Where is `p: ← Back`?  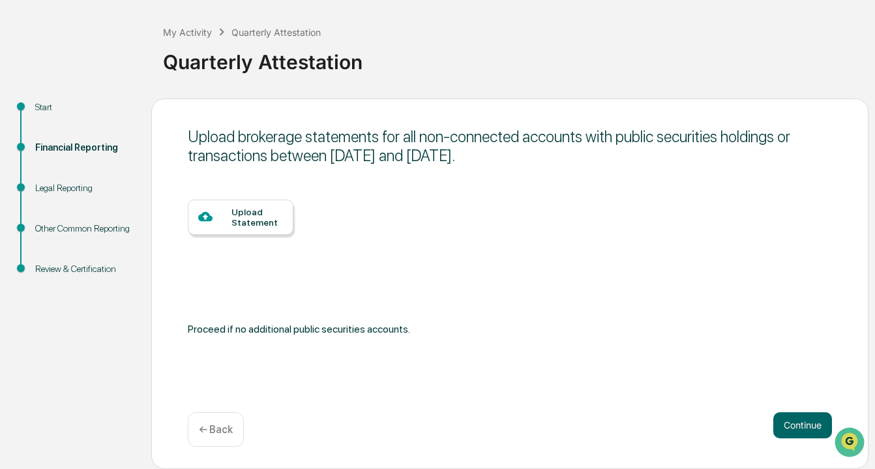
p: ← Back is located at coordinates (216, 429).